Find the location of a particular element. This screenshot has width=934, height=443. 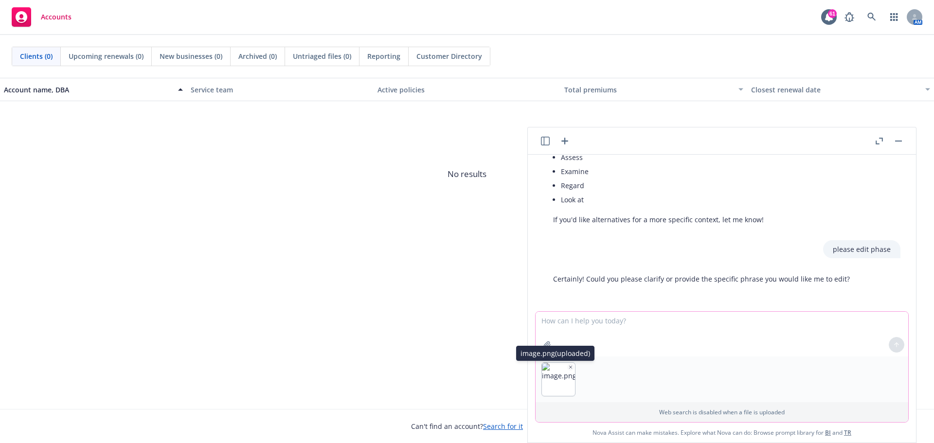

span: New businesses (0) is located at coordinates (191, 56).